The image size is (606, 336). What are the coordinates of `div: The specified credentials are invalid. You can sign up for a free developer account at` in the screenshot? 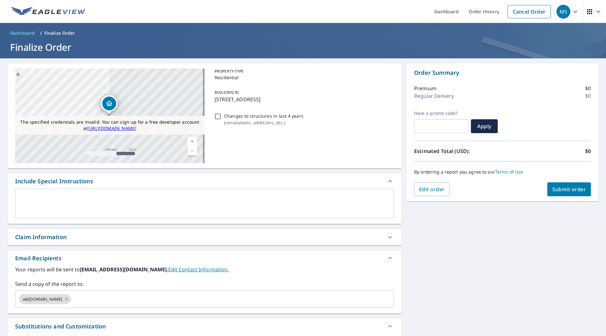 It's located at (110, 125).